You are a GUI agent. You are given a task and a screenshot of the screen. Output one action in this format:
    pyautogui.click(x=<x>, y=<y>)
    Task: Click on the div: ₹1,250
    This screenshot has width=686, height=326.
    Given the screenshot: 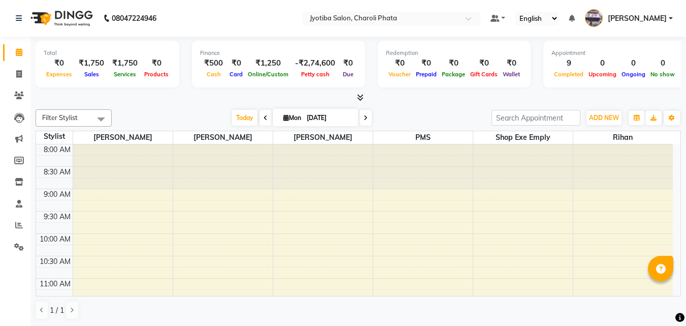 What is the action you would take?
    pyautogui.click(x=268, y=63)
    